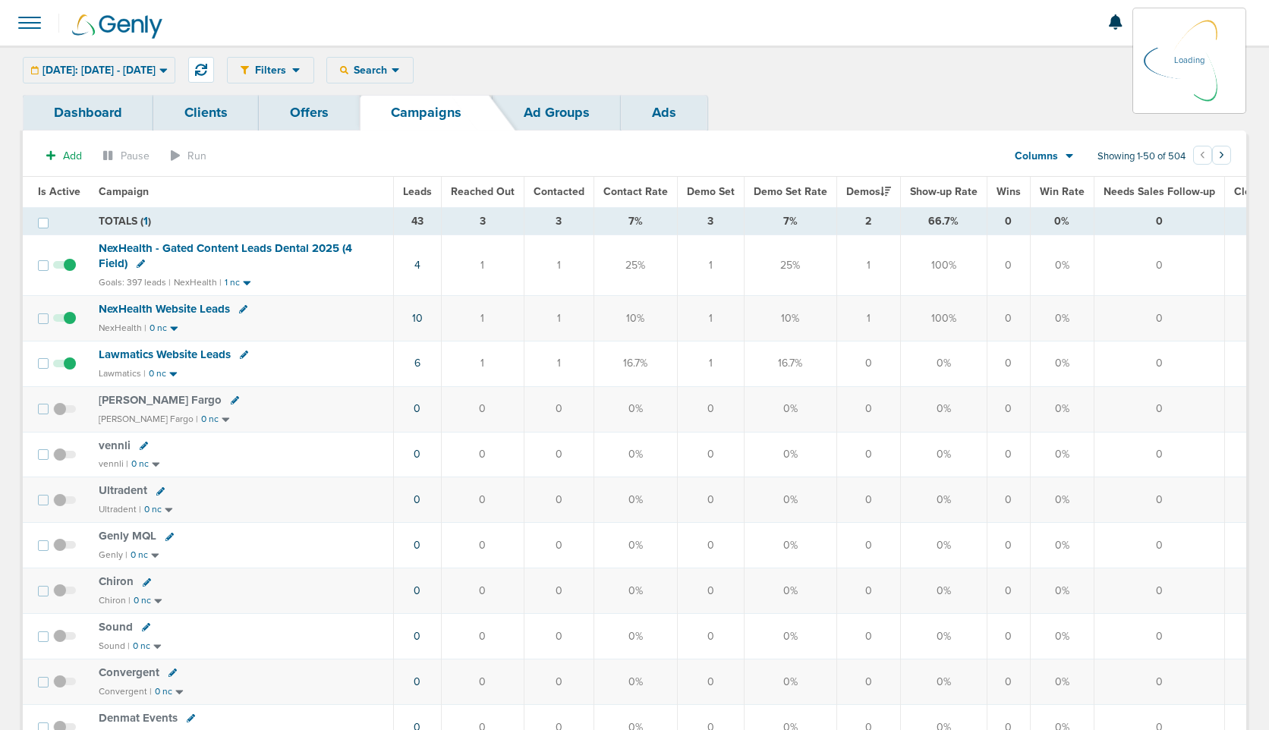 The width and height of the screenshot is (1269, 730). I want to click on a: 10, so click(417, 318).